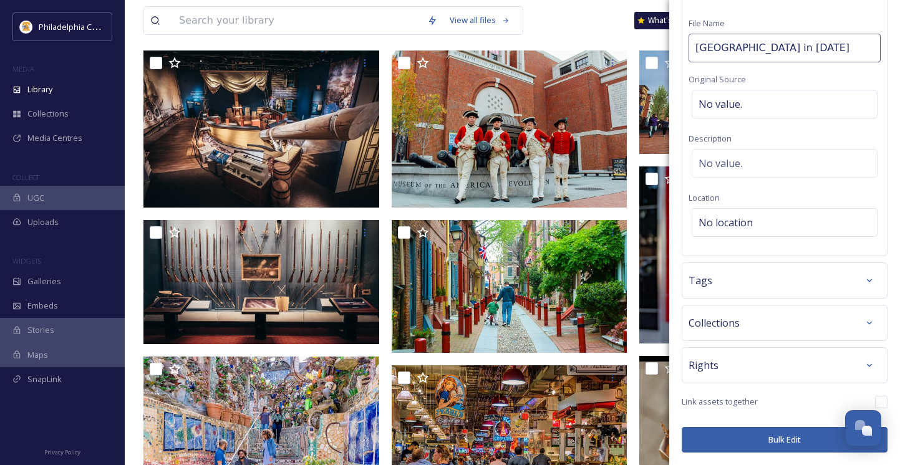 This screenshot has width=900, height=465. I want to click on span: UGC, so click(36, 198).